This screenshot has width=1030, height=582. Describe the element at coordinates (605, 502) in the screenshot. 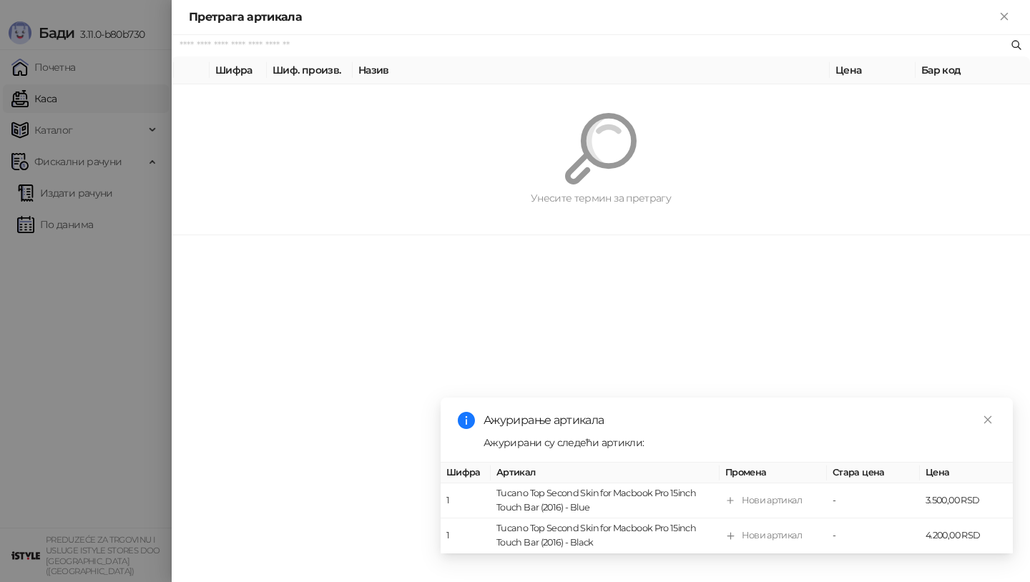

I see `td: Tucano Top Second Skin for Macbook Pro 15inch Touch Bar (2016) - Blue` at that location.